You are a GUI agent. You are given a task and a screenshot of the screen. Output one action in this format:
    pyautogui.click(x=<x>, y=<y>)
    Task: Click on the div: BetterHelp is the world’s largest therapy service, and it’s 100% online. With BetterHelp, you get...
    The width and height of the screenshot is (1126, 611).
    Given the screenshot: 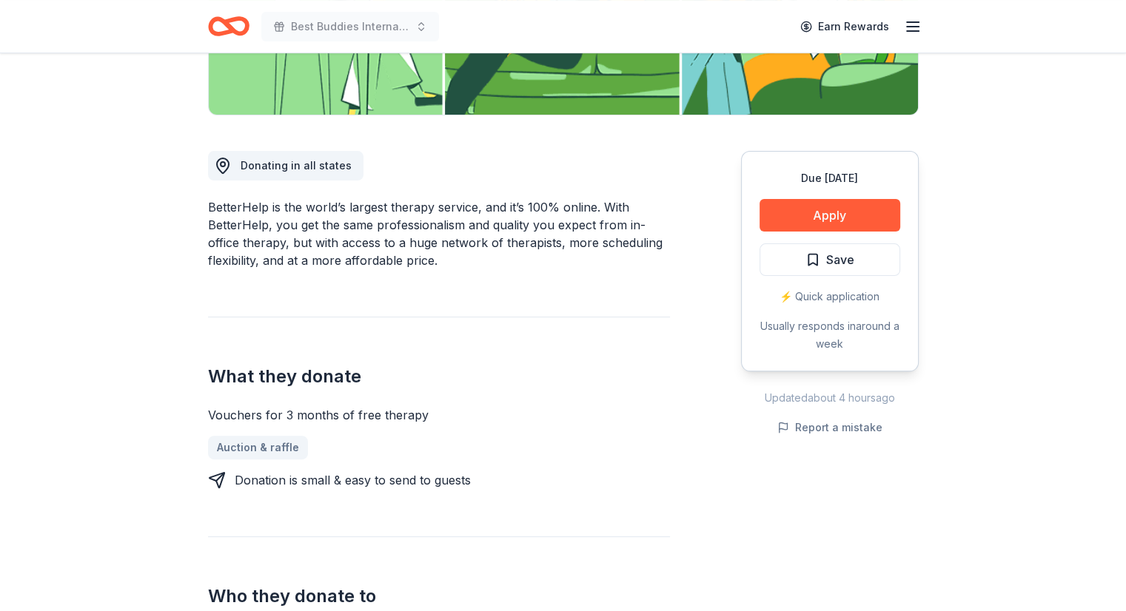 What is the action you would take?
    pyautogui.click(x=439, y=234)
    